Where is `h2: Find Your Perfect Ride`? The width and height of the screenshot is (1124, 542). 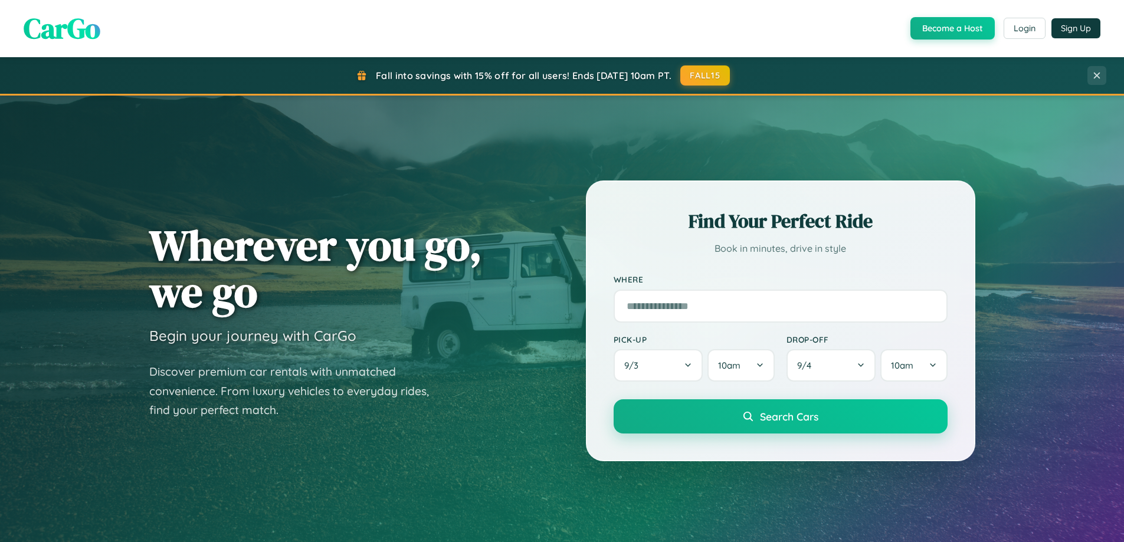
h2: Find Your Perfect Ride is located at coordinates (781, 221).